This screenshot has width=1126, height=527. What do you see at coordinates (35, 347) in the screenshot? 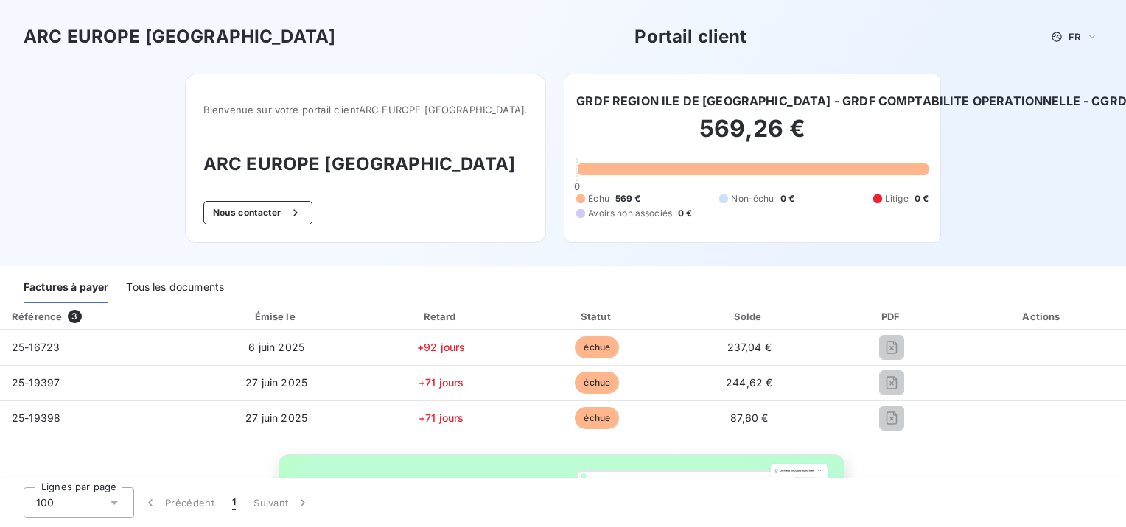
I see `span: 25-16723` at bounding box center [35, 347].